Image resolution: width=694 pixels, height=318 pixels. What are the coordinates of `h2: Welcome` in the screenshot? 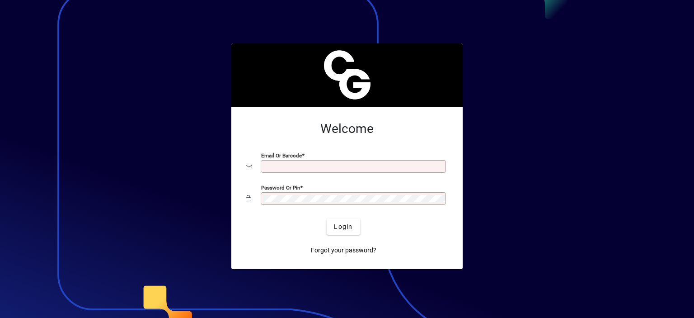 It's located at (347, 129).